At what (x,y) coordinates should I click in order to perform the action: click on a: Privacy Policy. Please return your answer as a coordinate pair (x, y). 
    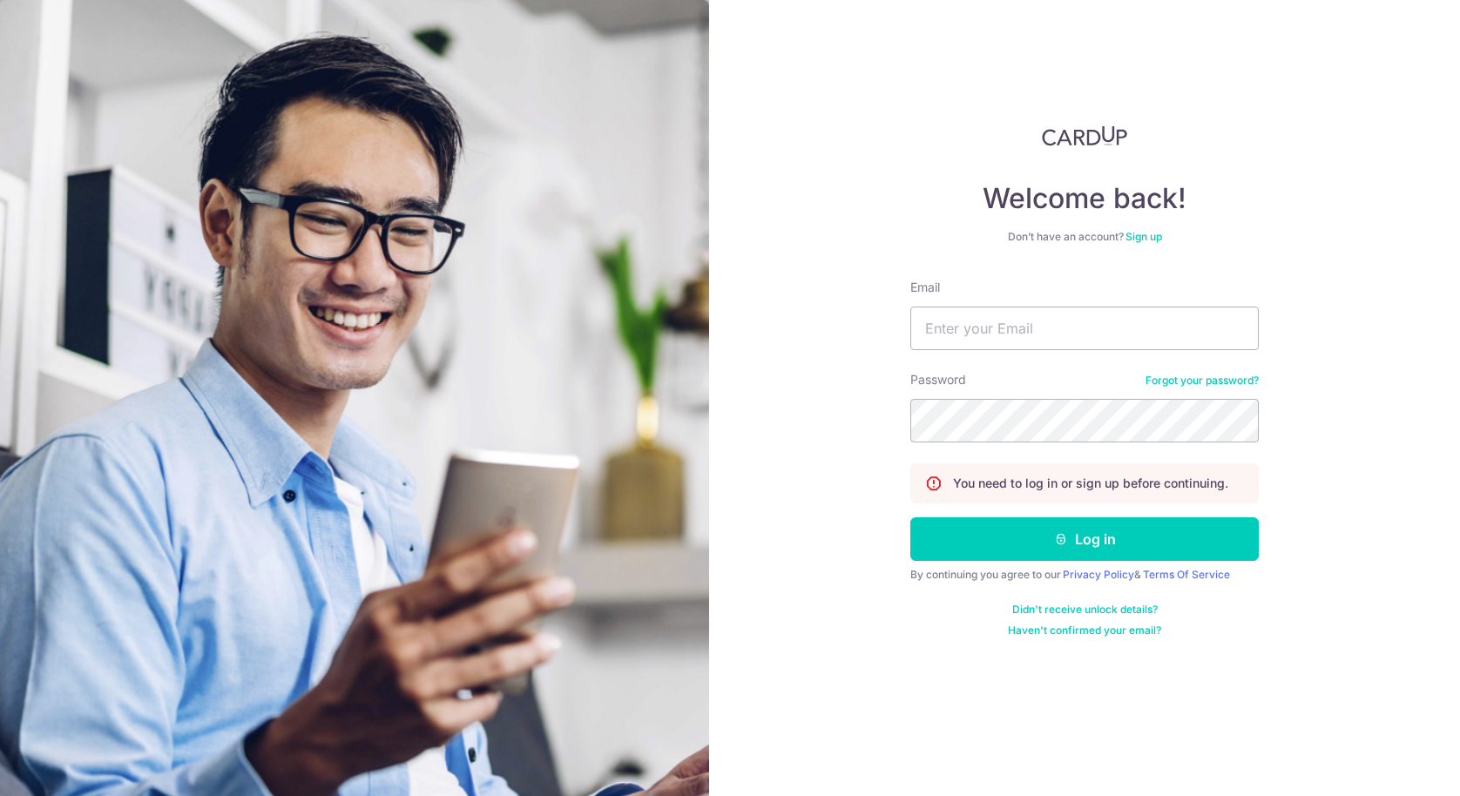
    Looking at the image, I should click on (1099, 574).